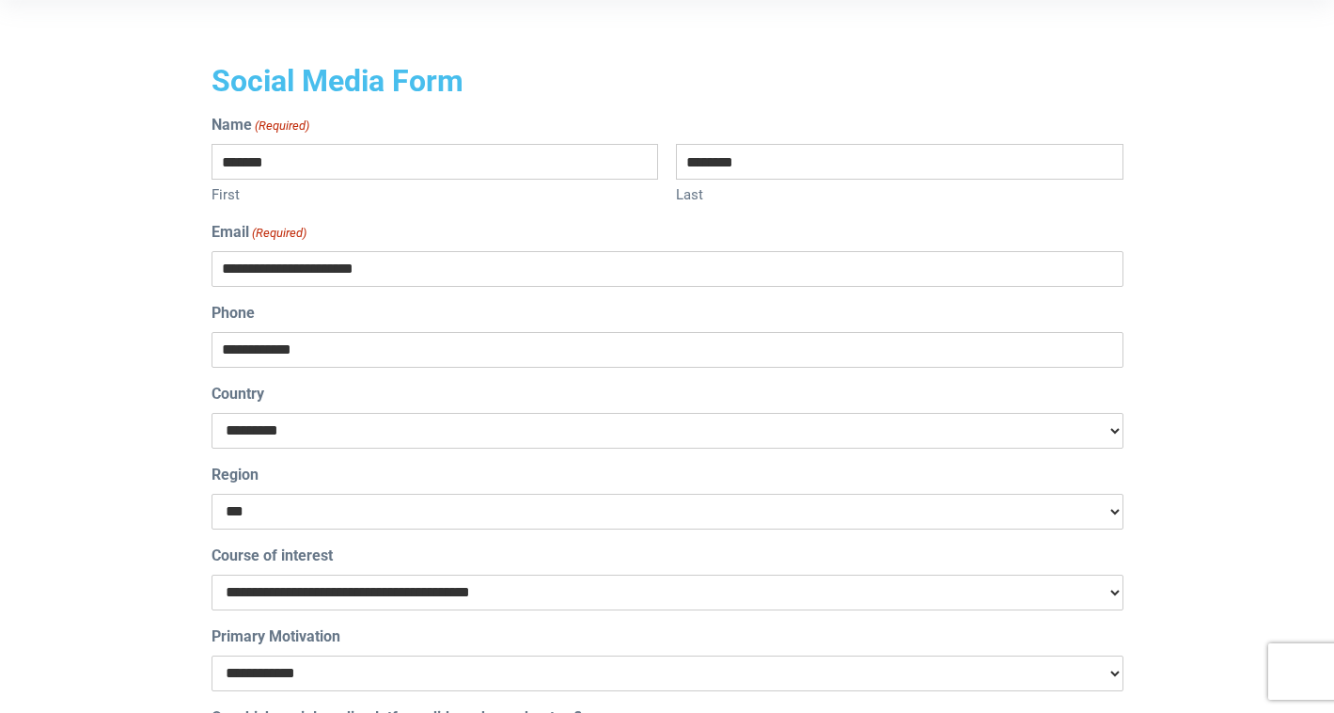 Image resolution: width=1334 pixels, height=713 pixels. I want to click on label: Phone, so click(233, 313).